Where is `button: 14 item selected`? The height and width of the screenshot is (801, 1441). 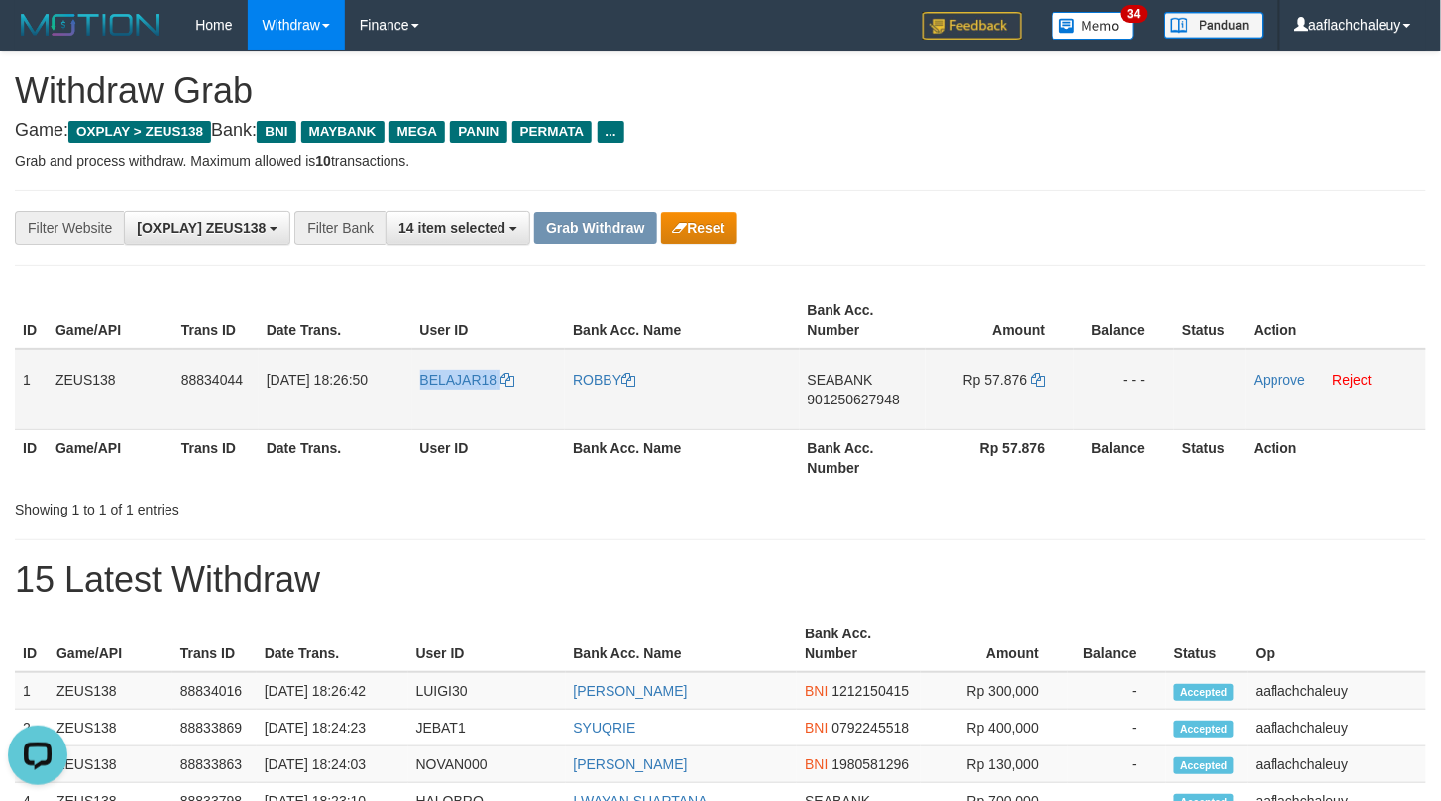 button: 14 item selected is located at coordinates (458, 228).